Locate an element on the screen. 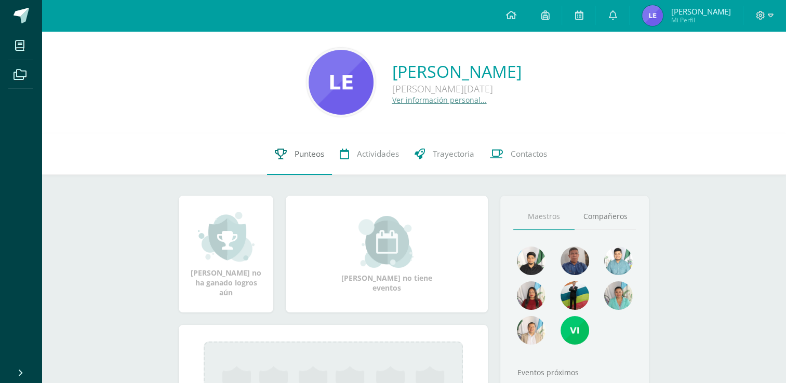  img: 86ad762a06db99f3d783afd7c36c2468.png is located at coordinates (575, 330).